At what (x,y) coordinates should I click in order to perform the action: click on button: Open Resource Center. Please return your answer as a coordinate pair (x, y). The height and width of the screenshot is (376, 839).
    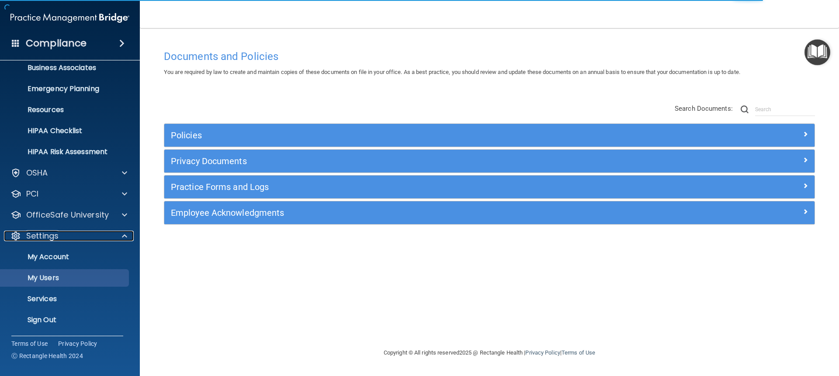
    Looking at the image, I should click on (817, 52).